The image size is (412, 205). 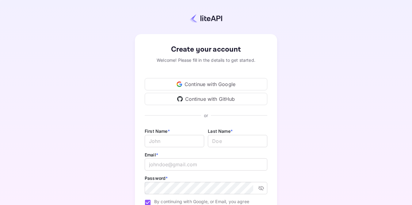 What do you see at coordinates (152, 154) in the screenshot?
I see `label: Email` at bounding box center [152, 154].